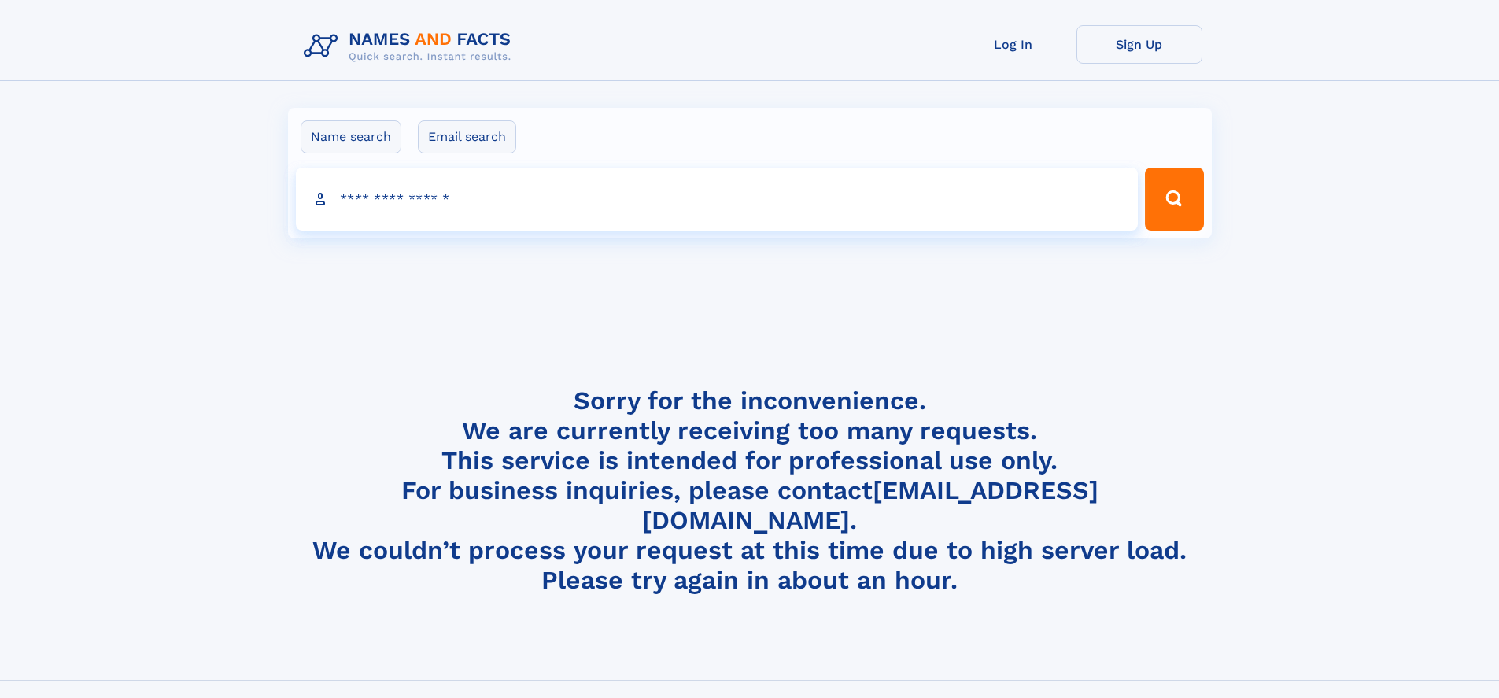  Describe the element at coordinates (411, 46) in the screenshot. I see `img: Logo Names and Facts` at that location.